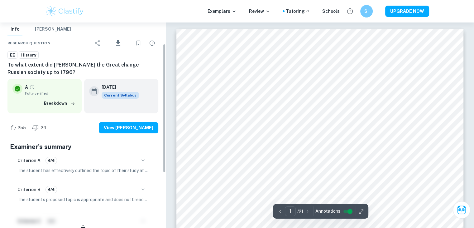 The height and width of the screenshot is (228, 474). What do you see at coordinates (367, 11) in the screenshot?
I see `button: SI` at bounding box center [367, 11].